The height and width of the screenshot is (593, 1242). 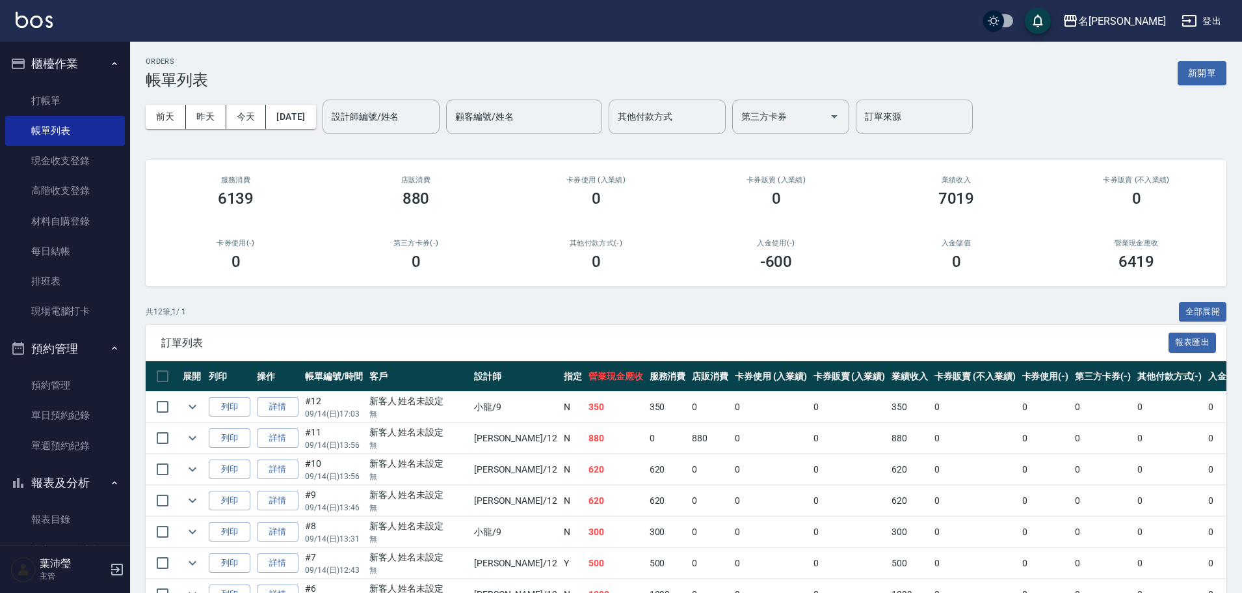 What do you see at coordinates (236, 198) in the screenshot?
I see `h3: 6139` at bounding box center [236, 198].